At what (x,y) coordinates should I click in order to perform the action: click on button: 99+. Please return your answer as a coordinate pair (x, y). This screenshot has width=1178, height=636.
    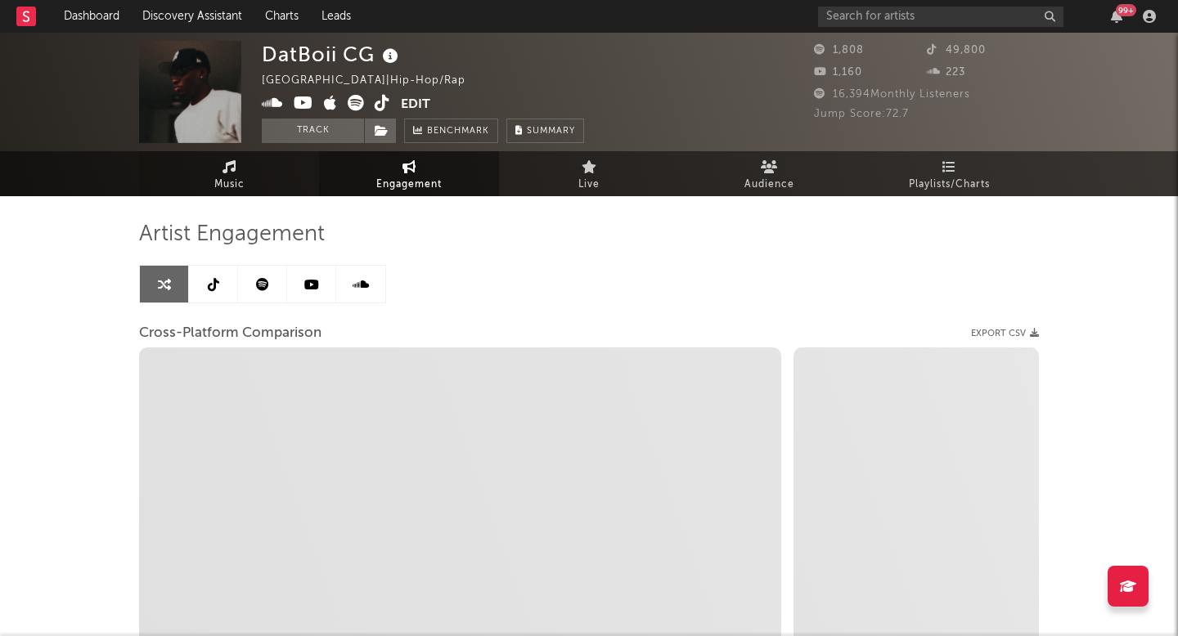
    Looking at the image, I should click on (1117, 16).